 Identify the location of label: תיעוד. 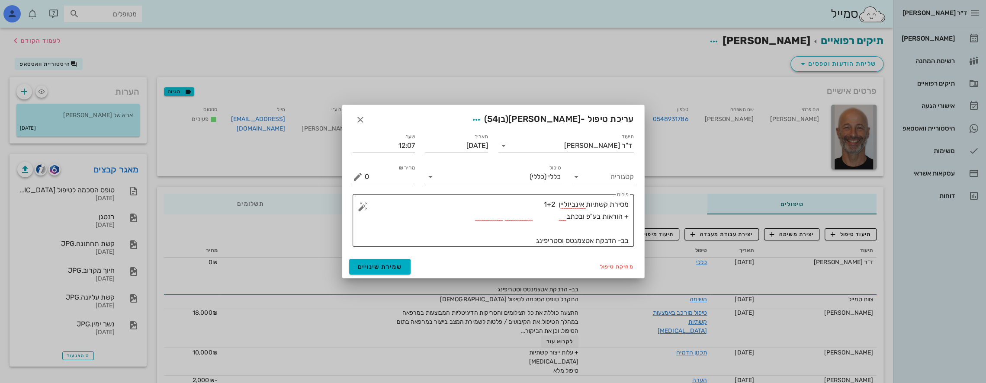
(628, 137).